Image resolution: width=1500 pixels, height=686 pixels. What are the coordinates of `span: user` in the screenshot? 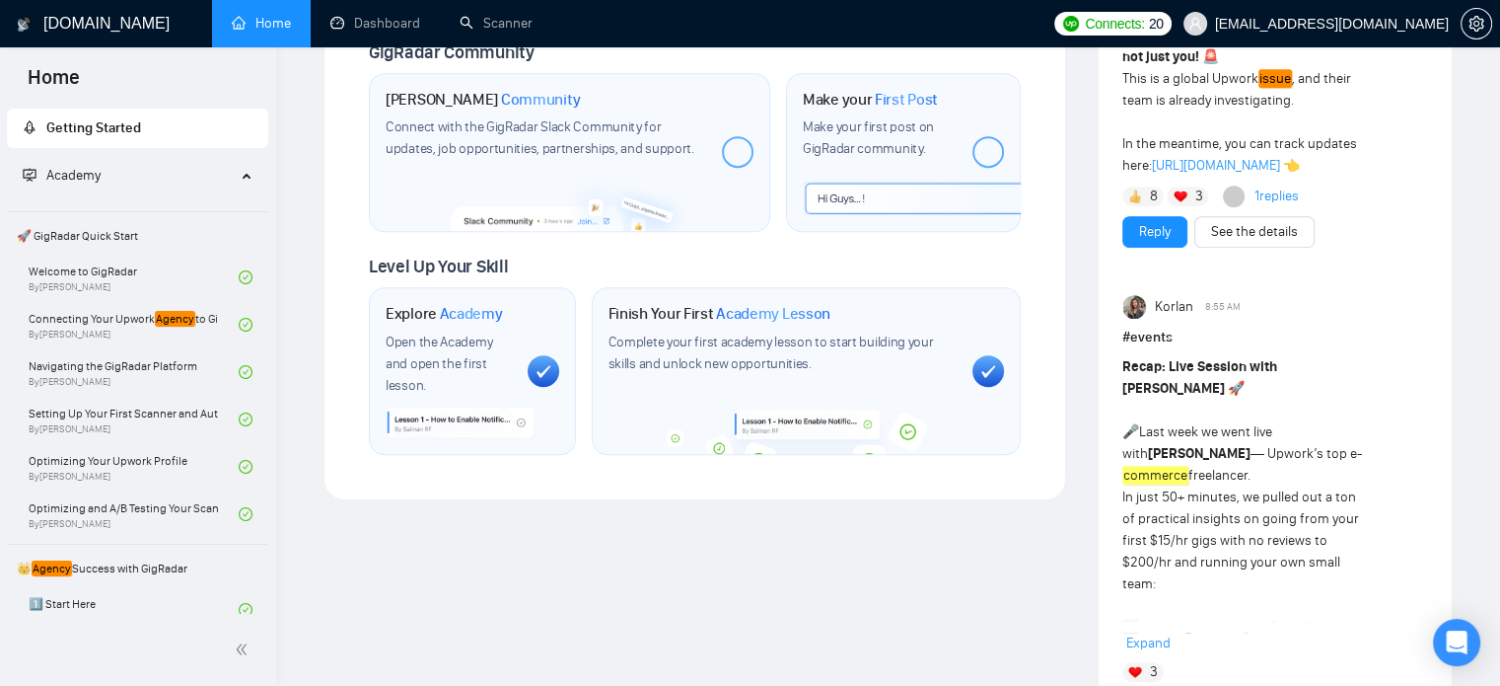 It's located at (1195, 24).